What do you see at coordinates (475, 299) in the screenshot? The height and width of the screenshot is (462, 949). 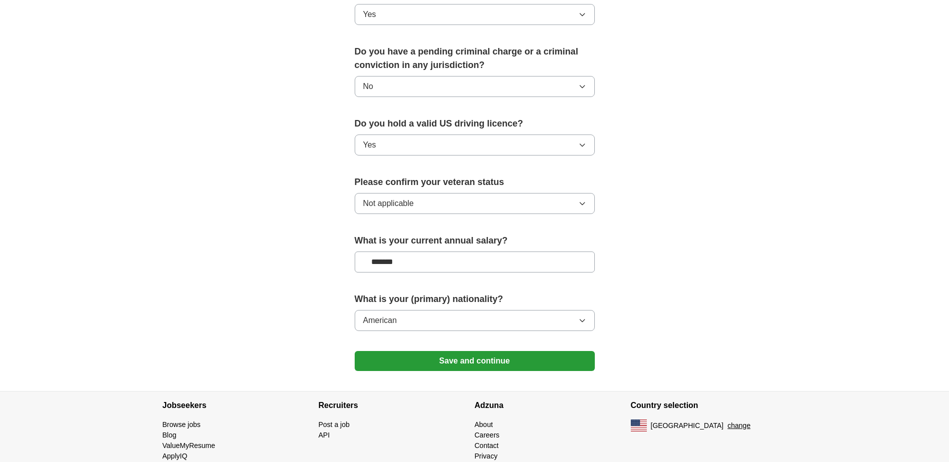 I see `label: What is your (primary) nationality?` at bounding box center [475, 299].